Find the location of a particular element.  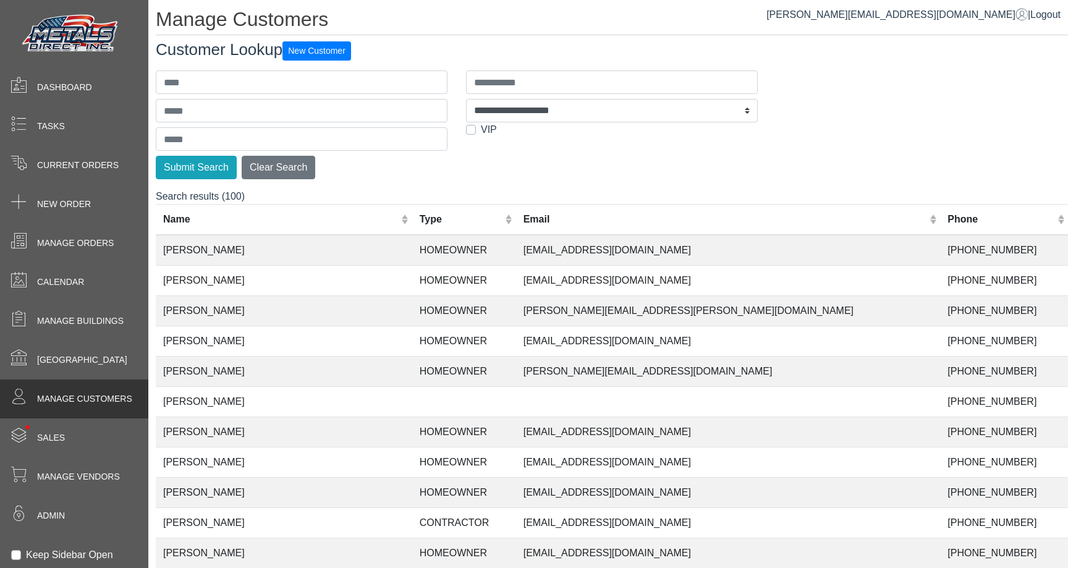

button: Submit Search is located at coordinates (196, 167).